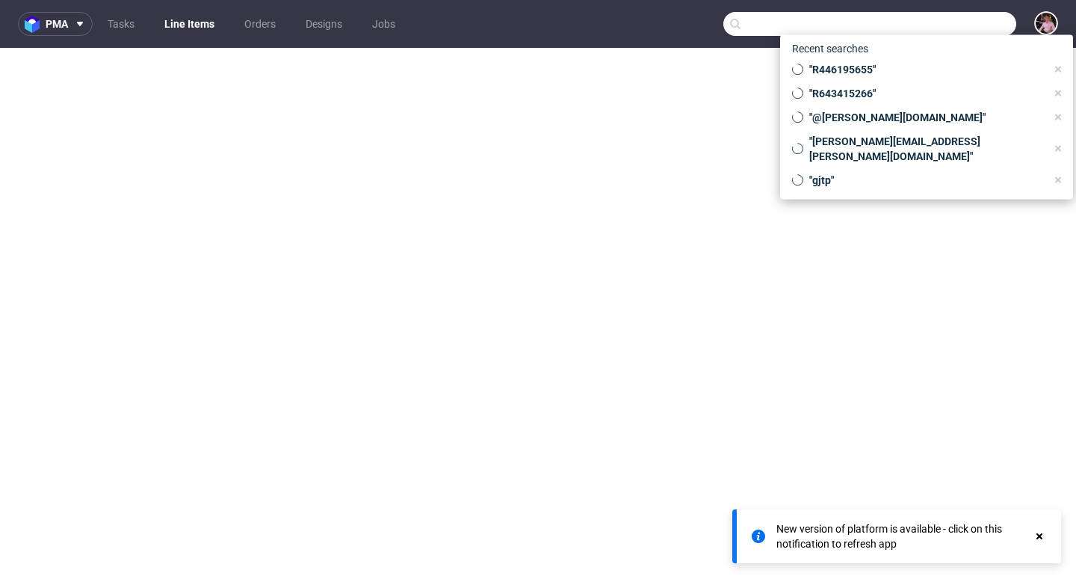 This screenshot has width=1076, height=582. What do you see at coordinates (383, 24) in the screenshot?
I see `a: Jobs` at bounding box center [383, 24].